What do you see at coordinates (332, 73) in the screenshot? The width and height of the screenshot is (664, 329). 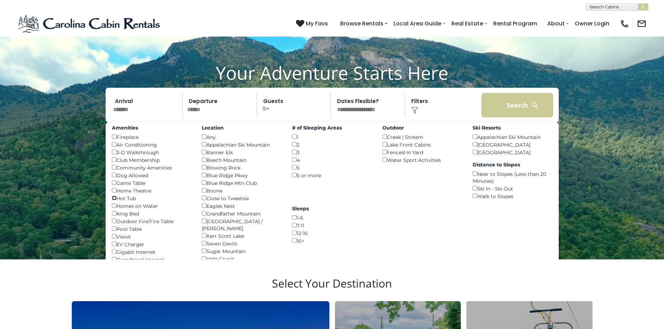 I see `h1: Your Adventure Starts Here` at bounding box center [332, 73].